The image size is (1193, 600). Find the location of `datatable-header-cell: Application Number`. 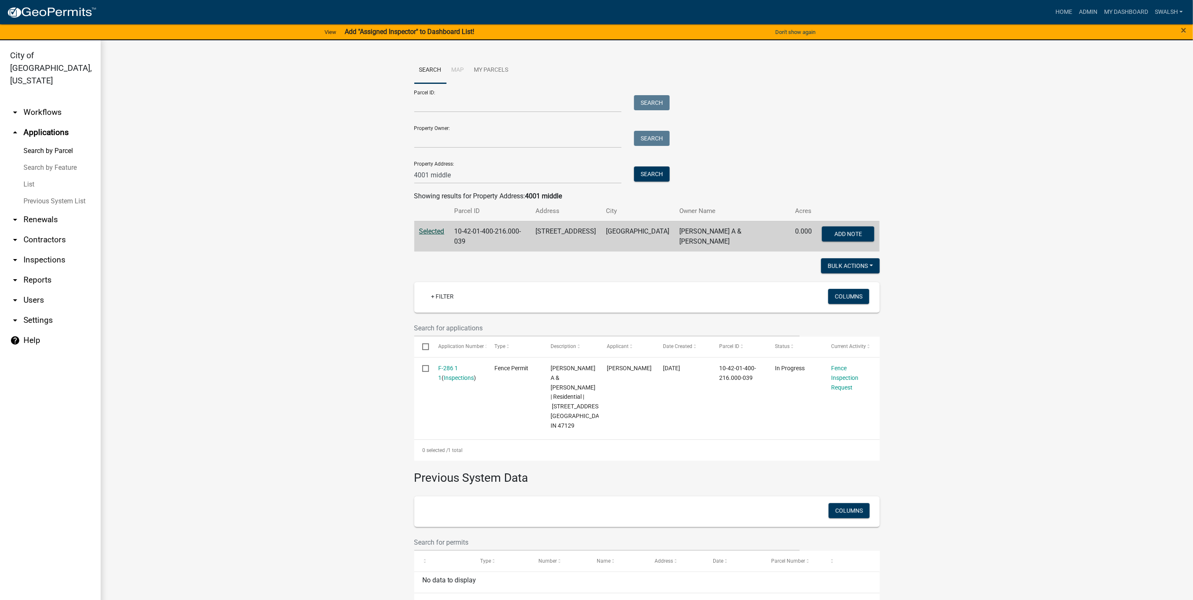

datatable-header-cell: Application Number is located at coordinates (458, 347).